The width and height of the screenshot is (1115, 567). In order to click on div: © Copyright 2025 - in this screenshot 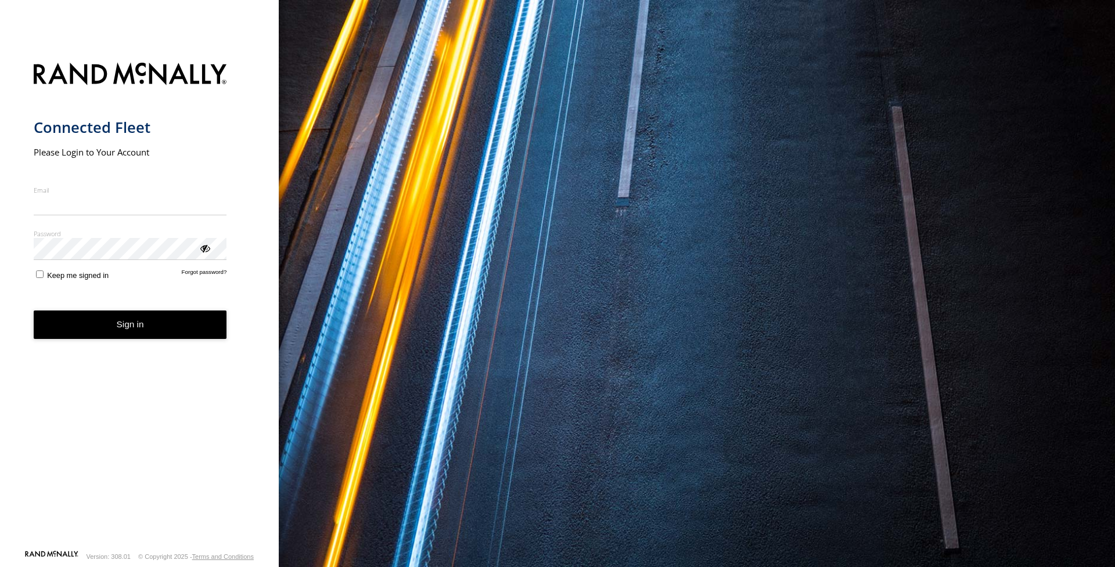, I will do `click(196, 557)`.